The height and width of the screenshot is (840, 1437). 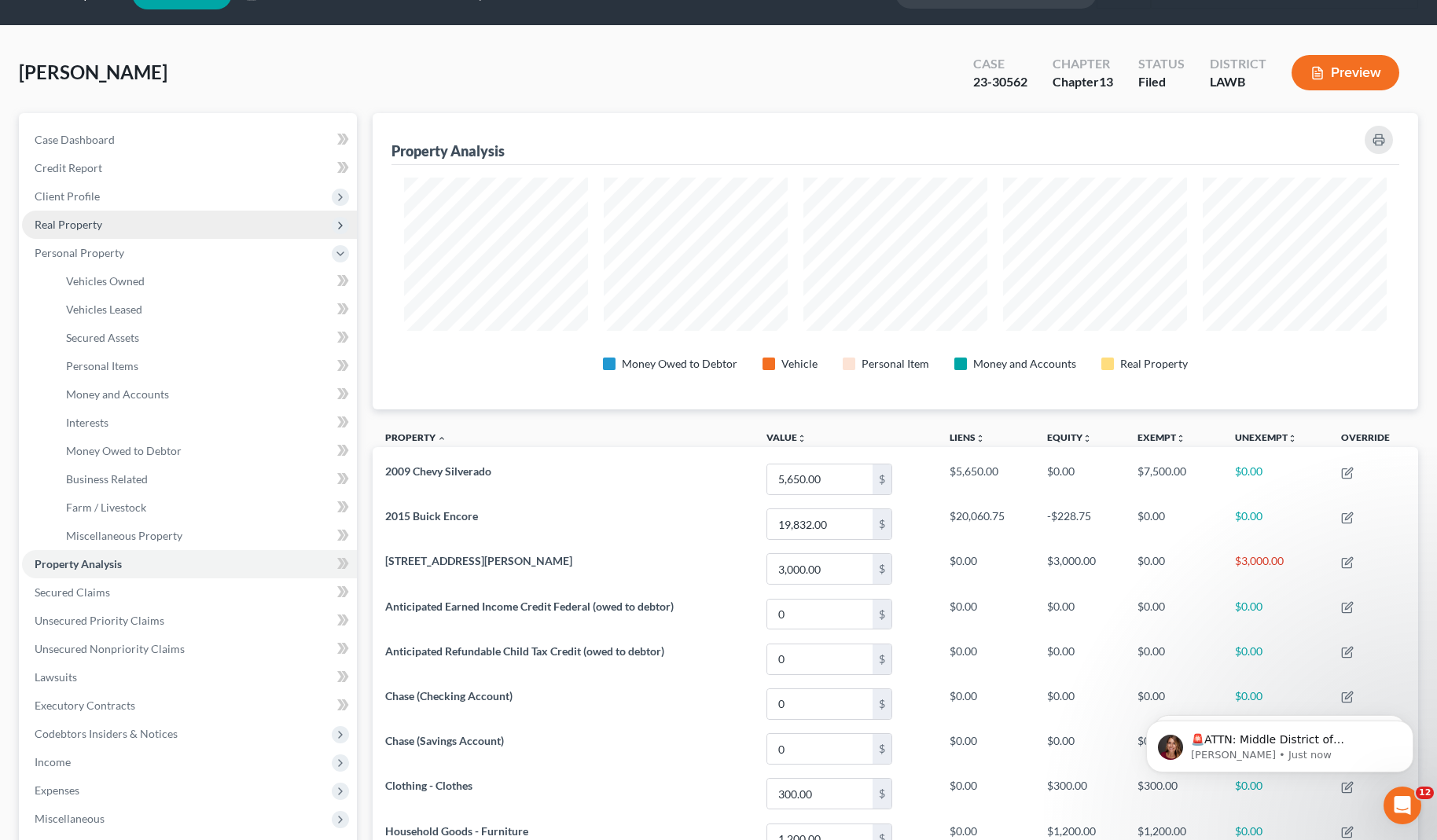 I want to click on span: Farm / Livestock, so click(x=106, y=507).